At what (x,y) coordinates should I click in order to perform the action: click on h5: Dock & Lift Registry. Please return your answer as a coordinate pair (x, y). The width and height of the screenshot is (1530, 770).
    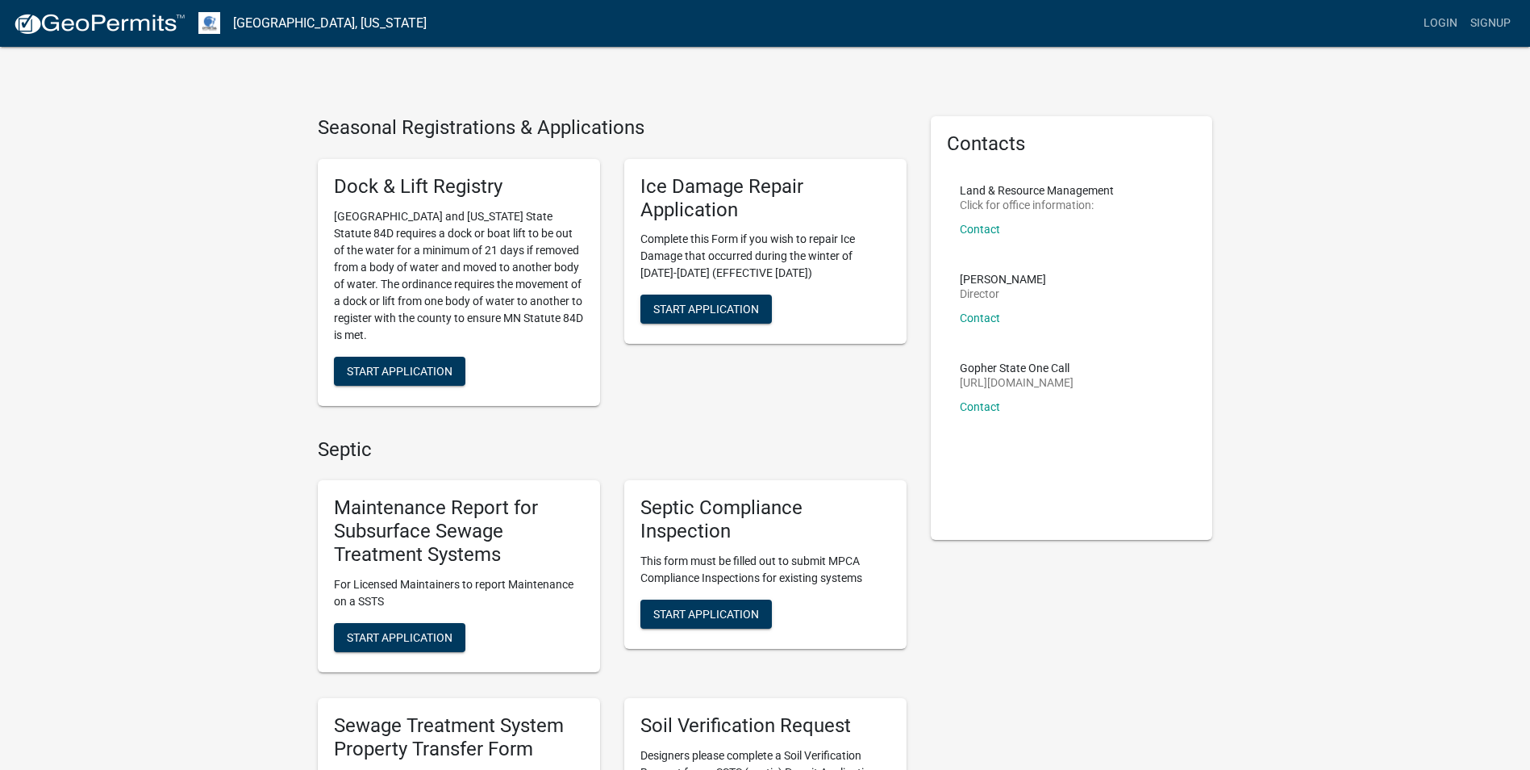
    Looking at the image, I should click on (459, 186).